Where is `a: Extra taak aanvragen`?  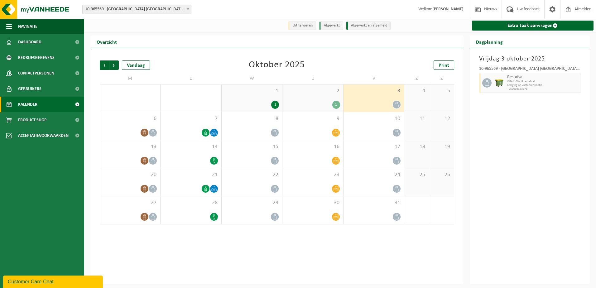 a: Extra taak aanvragen is located at coordinates (533, 26).